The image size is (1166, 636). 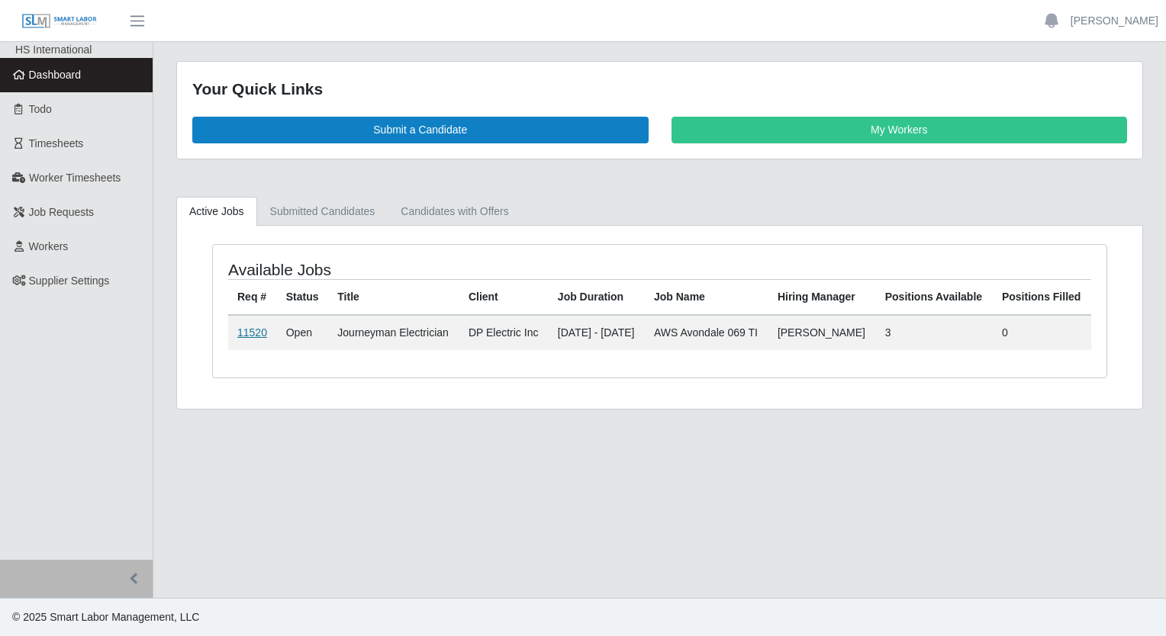 What do you see at coordinates (659, 89) in the screenshot?
I see `div: Your Quick Links` at bounding box center [659, 89].